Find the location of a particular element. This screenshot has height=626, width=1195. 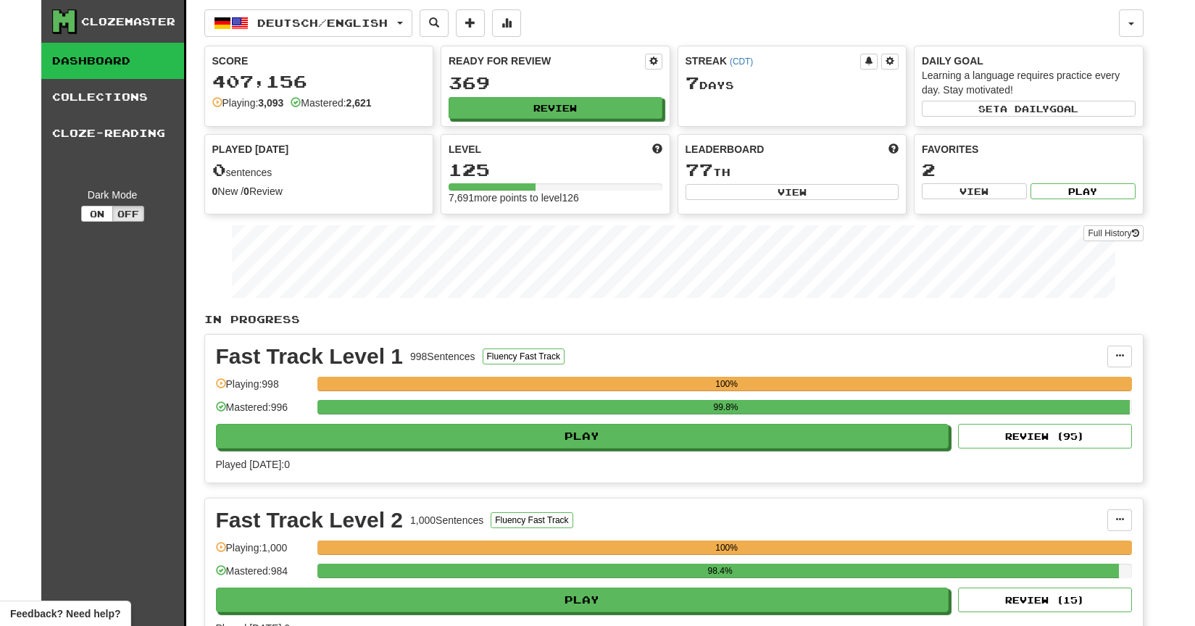

div: Dark Mode is located at coordinates (112, 195).